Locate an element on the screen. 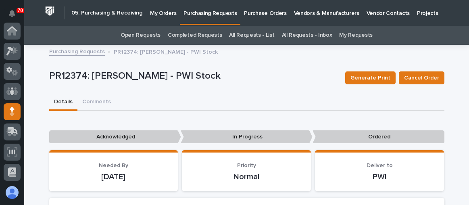 This screenshot has width=469, height=205. p: Ordered is located at coordinates (378, 137).